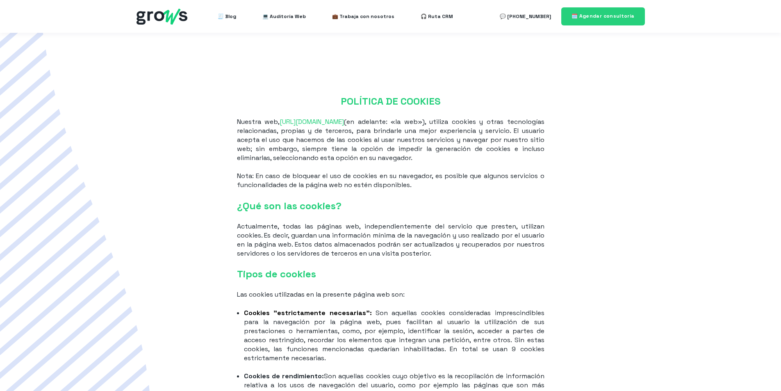 This screenshot has width=781, height=391. Describe the element at coordinates (162, 16) in the screenshot. I see `img: grows - hubspot` at that location.